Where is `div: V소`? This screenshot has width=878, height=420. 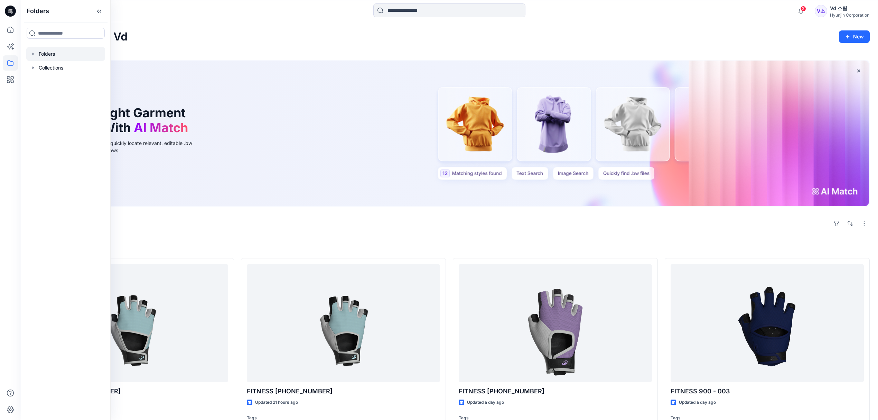
div: V소 is located at coordinates (821, 11).